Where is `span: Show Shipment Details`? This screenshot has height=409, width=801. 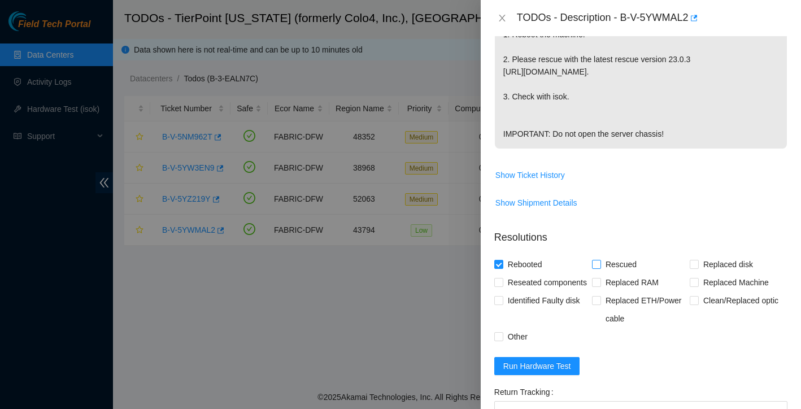 span: Show Shipment Details is located at coordinates (536, 203).